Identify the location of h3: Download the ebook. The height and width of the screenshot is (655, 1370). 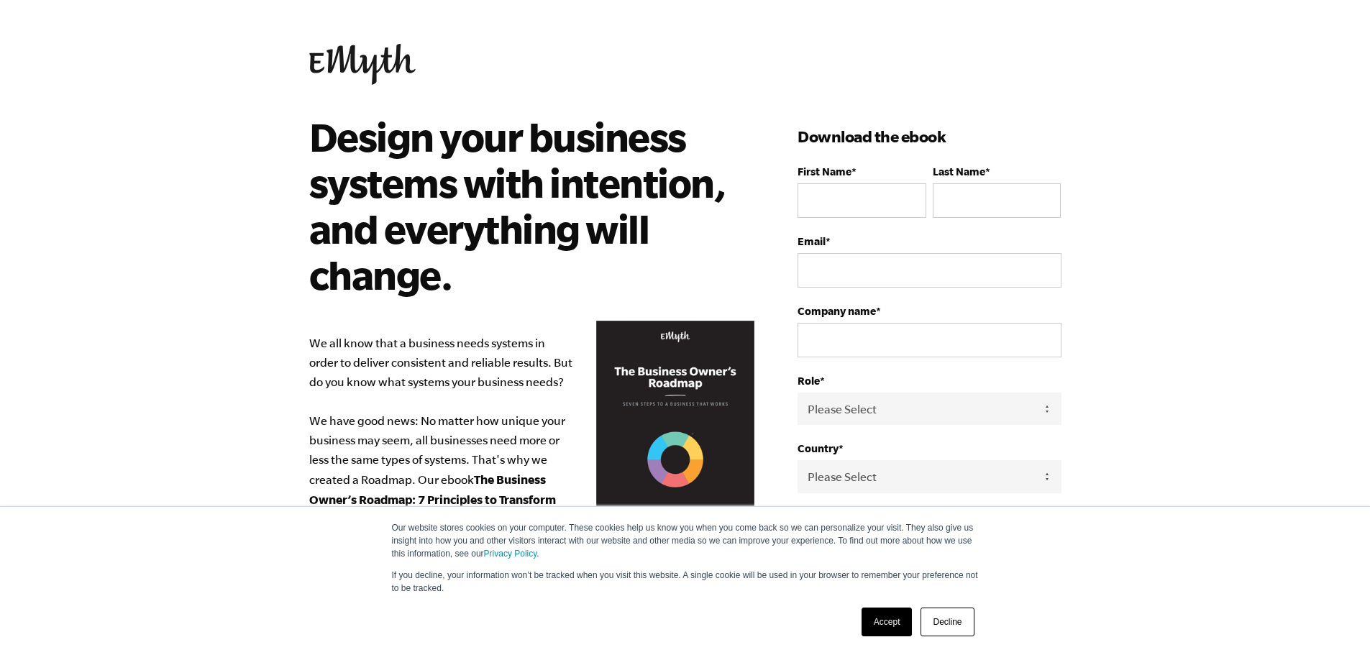
(929, 137).